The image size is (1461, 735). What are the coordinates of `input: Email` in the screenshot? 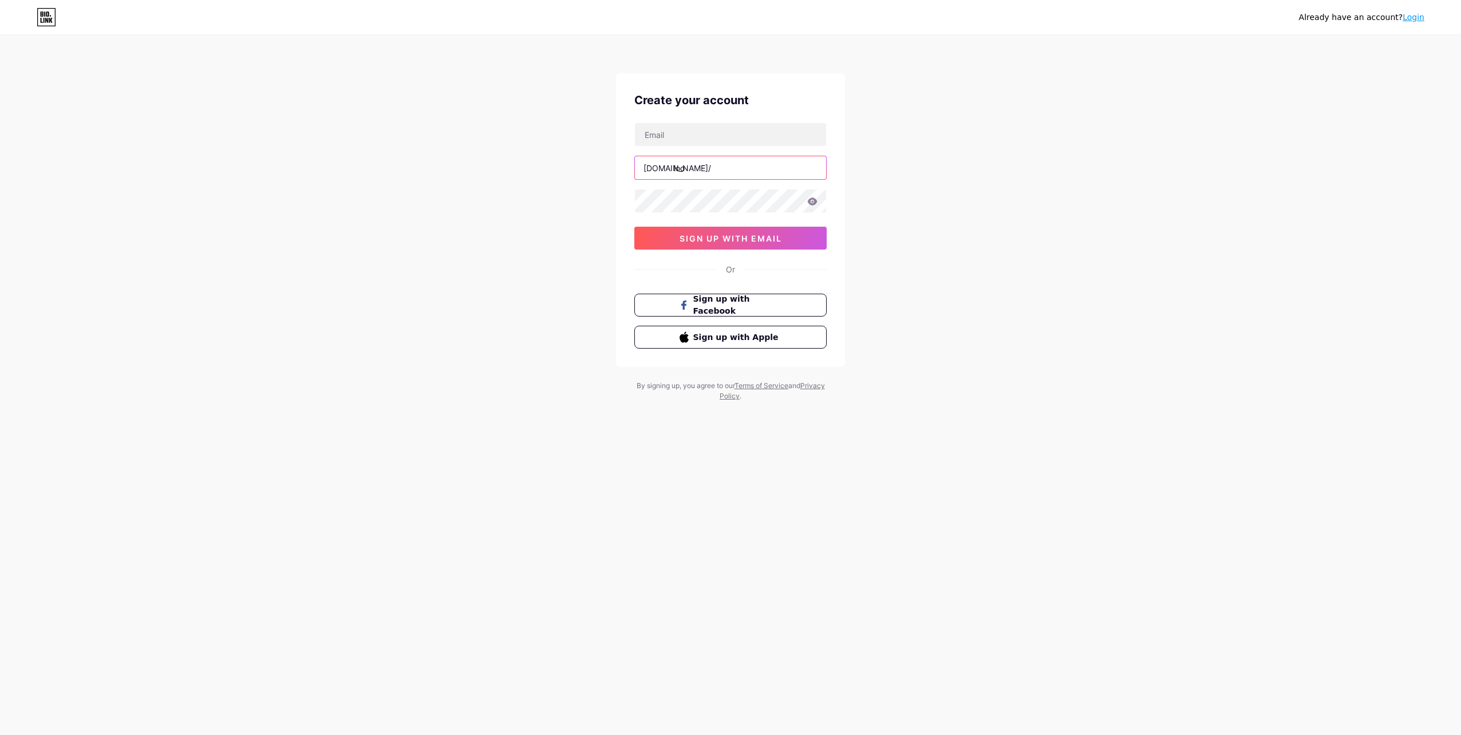 It's located at (730, 135).